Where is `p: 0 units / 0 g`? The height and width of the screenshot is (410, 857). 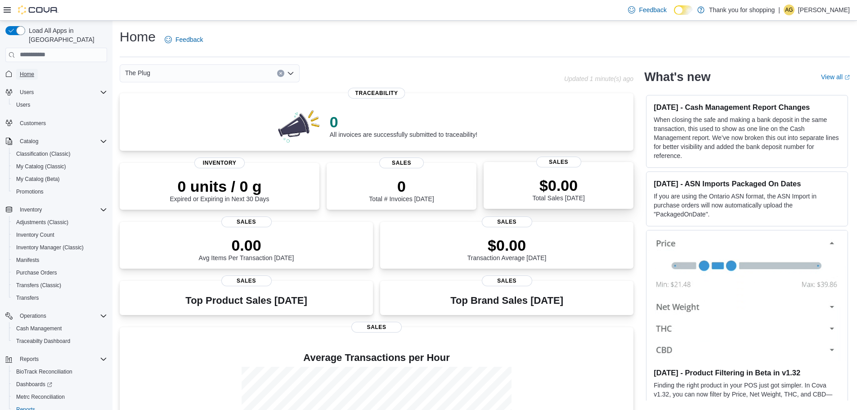
p: 0 units / 0 g is located at coordinates (220, 186).